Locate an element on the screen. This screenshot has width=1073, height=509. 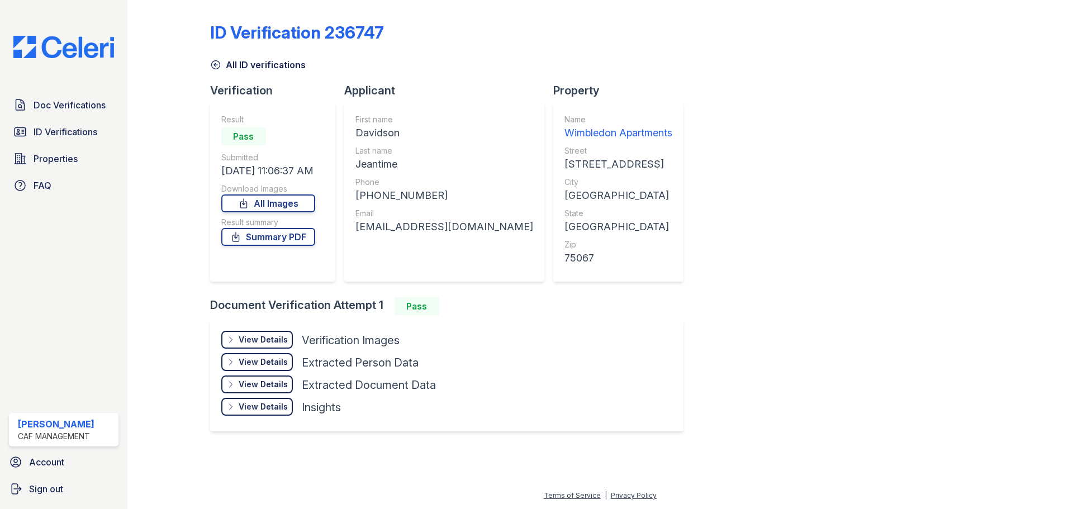
div: Name is located at coordinates (618, 120).